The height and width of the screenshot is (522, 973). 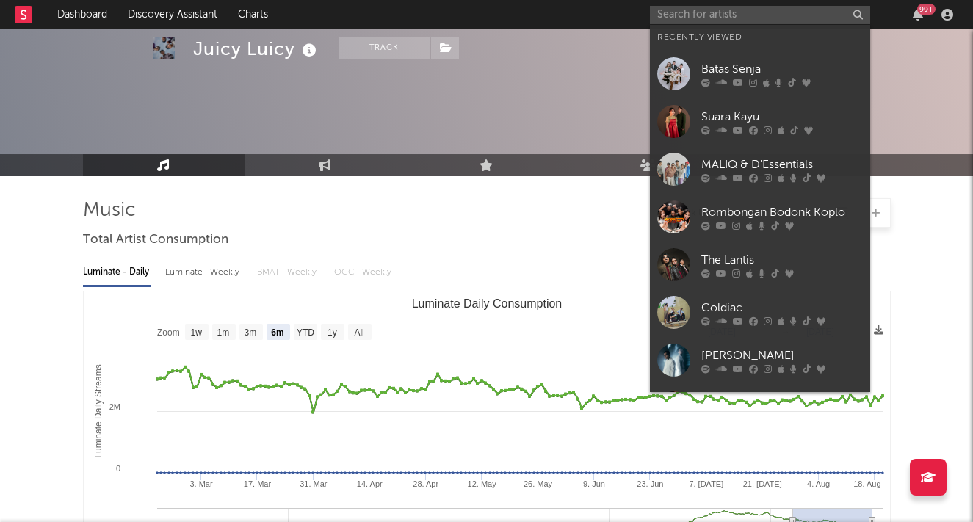 I want to click on text: 3. Mar, so click(x=201, y=484).